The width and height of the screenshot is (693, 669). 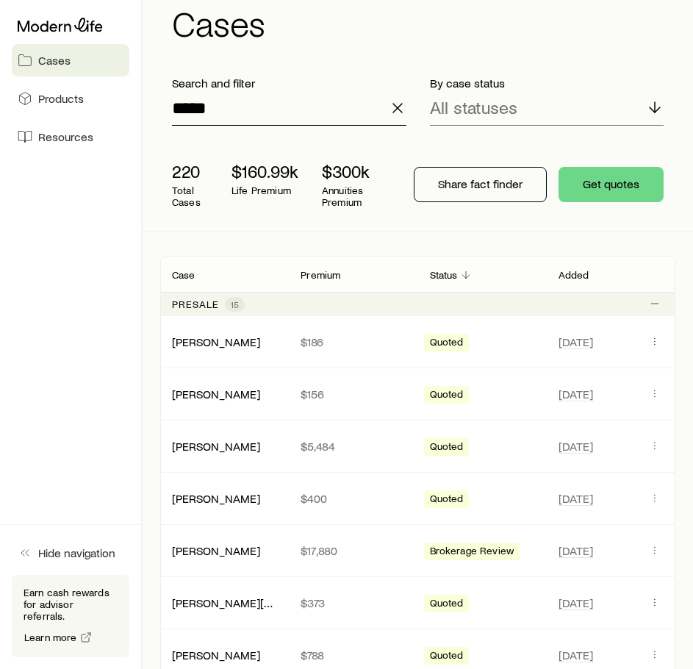 I want to click on p: By case status, so click(x=547, y=83).